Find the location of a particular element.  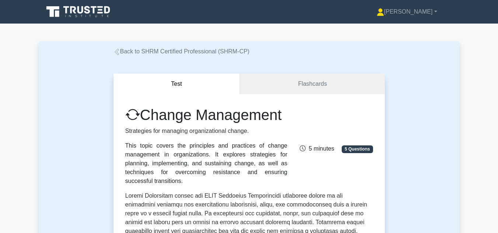

p: Strategies for managing organizational change. is located at coordinates (207, 131).